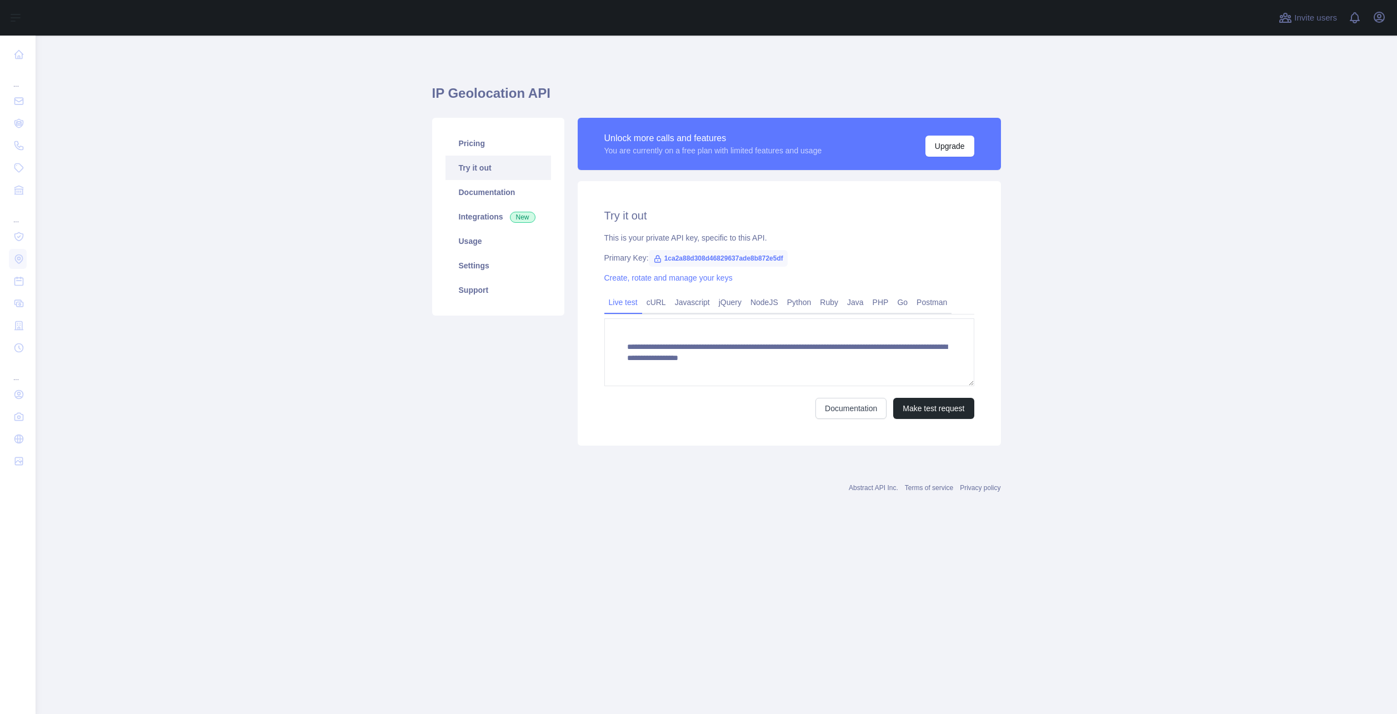  What do you see at coordinates (498, 266) in the screenshot?
I see `a: Settings` at bounding box center [498, 266].